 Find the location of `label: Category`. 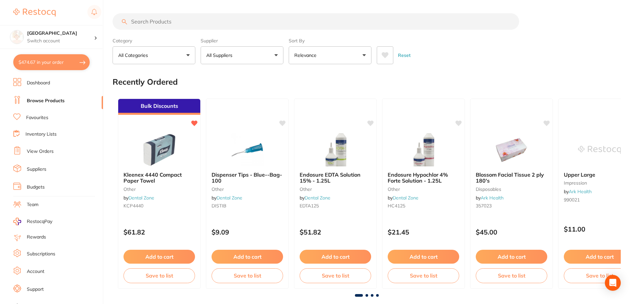

label: Category is located at coordinates (154, 41).